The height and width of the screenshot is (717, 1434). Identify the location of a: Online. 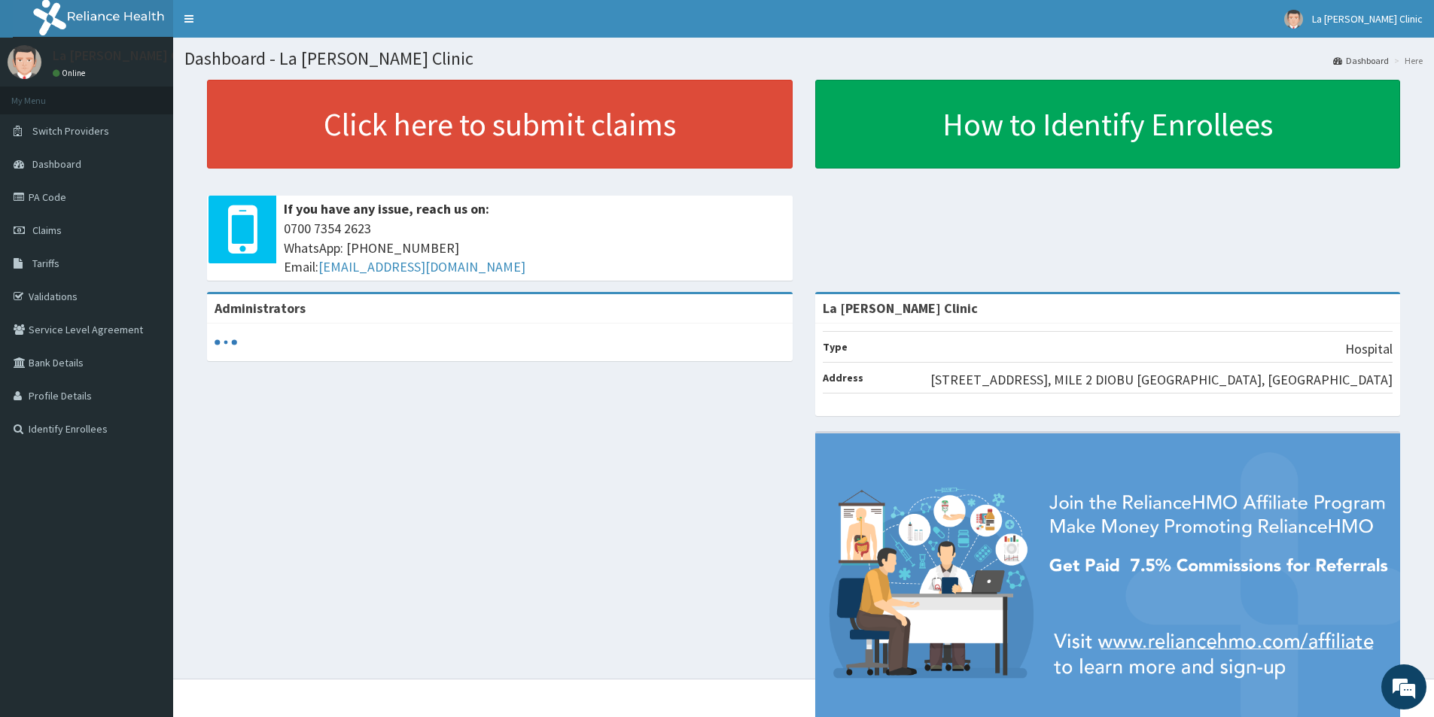
(71, 73).